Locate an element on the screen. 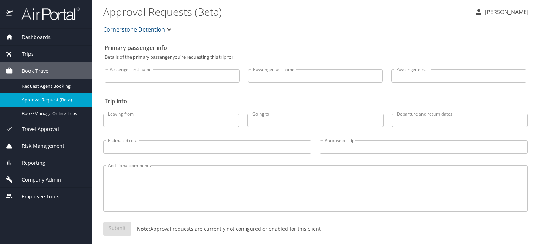 This screenshot has width=539, height=244. span: Reporting is located at coordinates (29, 163).